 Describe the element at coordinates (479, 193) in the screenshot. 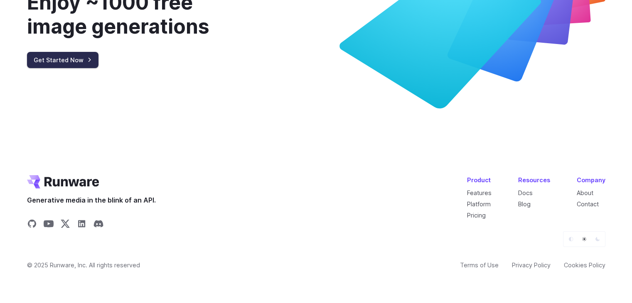

I see `a: Features` at that location.